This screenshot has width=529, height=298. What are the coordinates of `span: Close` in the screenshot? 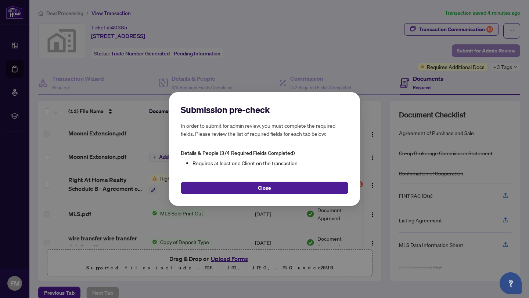 It's located at (265, 188).